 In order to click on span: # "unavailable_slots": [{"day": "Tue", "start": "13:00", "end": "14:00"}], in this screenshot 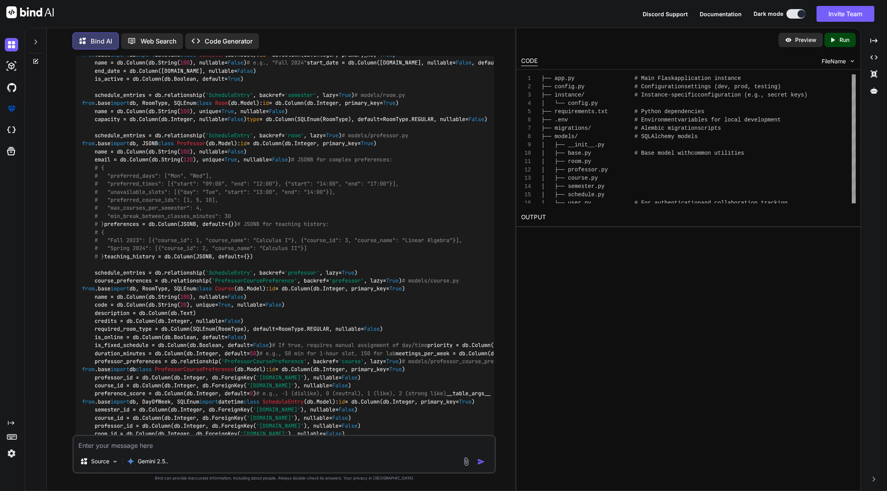, I will do `click(215, 192)`.